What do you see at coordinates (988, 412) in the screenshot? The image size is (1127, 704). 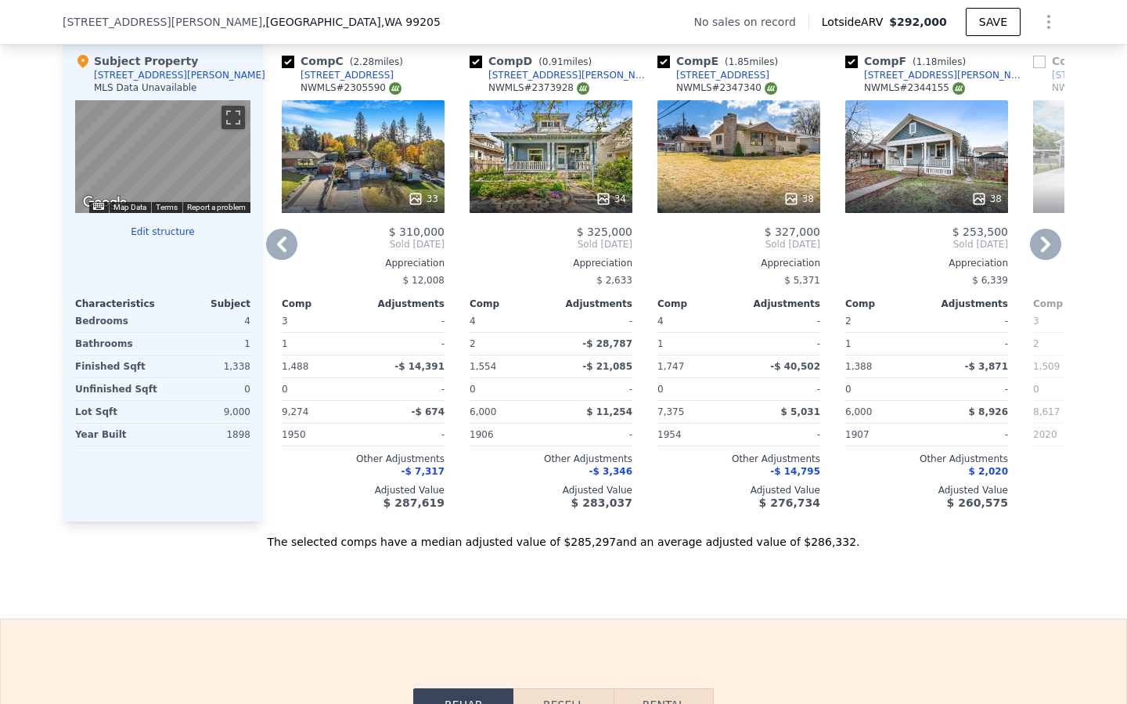 I see `span: $ 8,926` at bounding box center [988, 412].